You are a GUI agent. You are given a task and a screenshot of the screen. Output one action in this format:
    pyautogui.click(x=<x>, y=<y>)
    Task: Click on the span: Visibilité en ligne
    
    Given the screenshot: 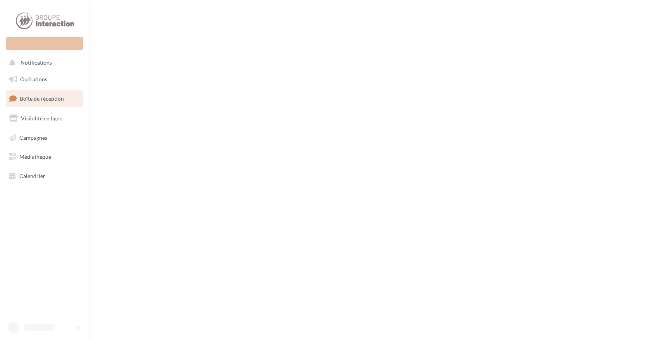 What is the action you would take?
    pyautogui.click(x=41, y=118)
    